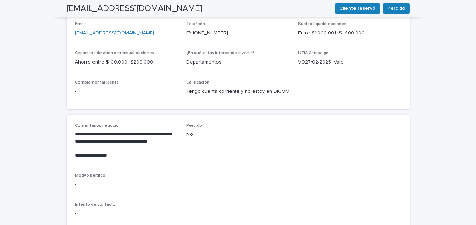  What do you see at coordinates (238, 62) in the screenshot?
I see `p: Departamentos` at bounding box center [238, 62].